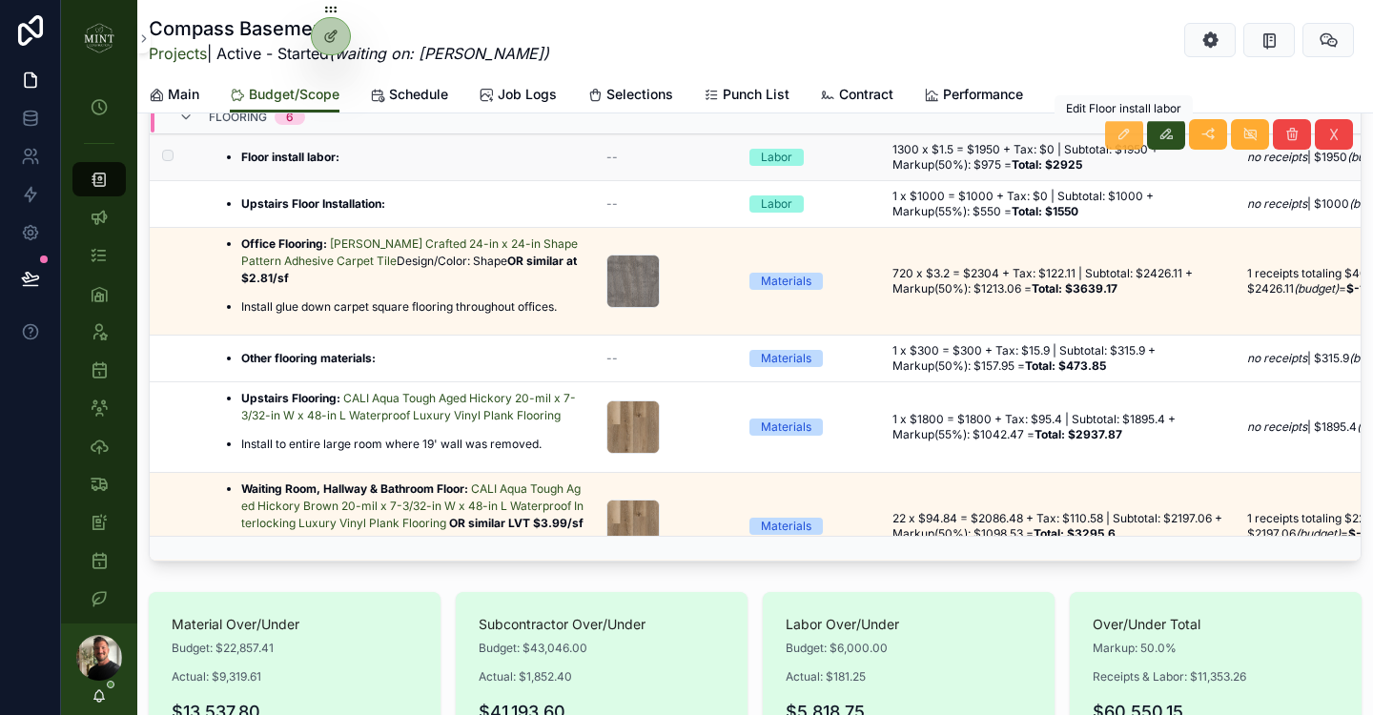 The width and height of the screenshot is (1373, 715). I want to click on p: Design/Color: Shape, so click(412, 261).